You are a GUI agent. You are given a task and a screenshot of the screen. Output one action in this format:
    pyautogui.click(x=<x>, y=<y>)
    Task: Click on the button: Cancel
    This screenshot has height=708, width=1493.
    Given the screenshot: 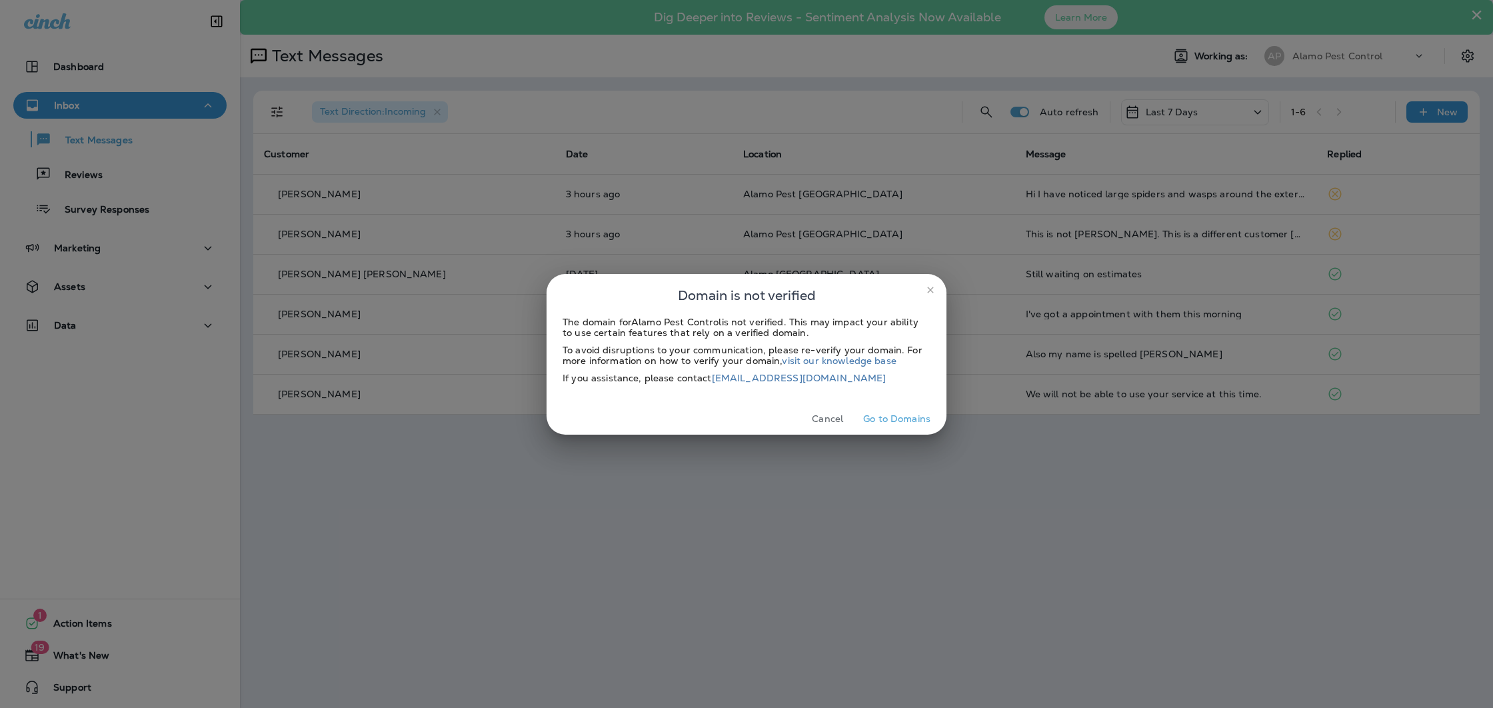 What is the action you would take?
    pyautogui.click(x=827, y=418)
    